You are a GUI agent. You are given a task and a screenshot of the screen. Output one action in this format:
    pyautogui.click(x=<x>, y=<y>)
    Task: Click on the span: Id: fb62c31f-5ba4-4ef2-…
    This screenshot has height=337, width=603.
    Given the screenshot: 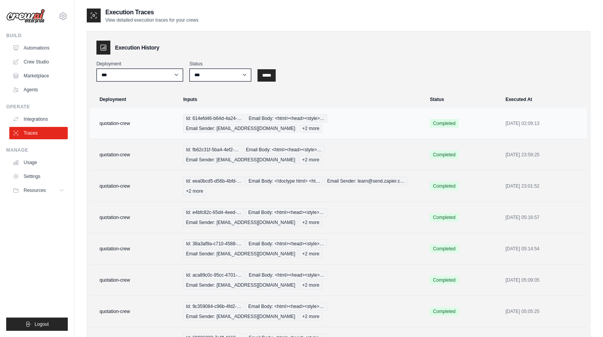 What is the action you would take?
    pyautogui.click(x=212, y=150)
    